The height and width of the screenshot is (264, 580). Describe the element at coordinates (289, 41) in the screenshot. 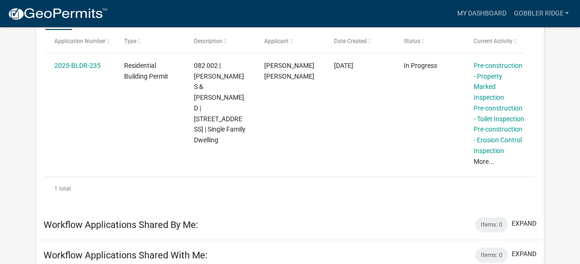

I see `datatable-header-cell: Applicant` at that location.